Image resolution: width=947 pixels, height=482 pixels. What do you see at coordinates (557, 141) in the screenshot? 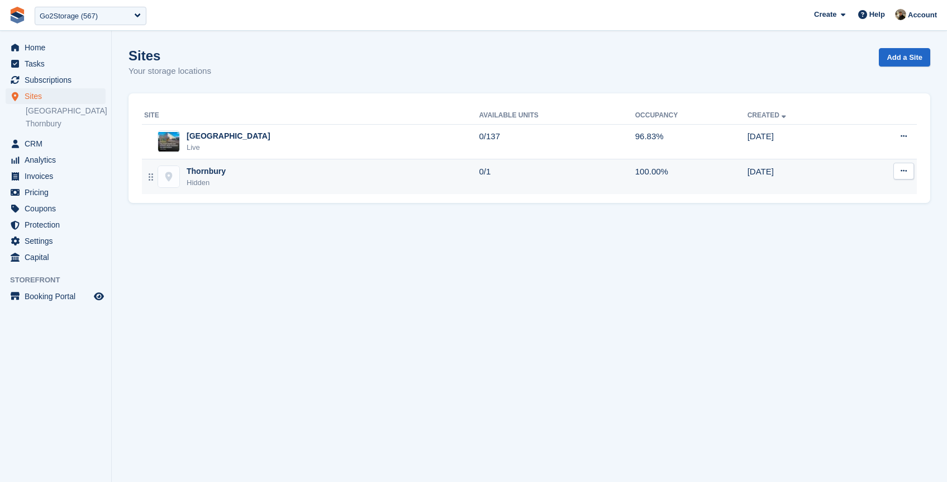
I see `td: 0/137` at bounding box center [557, 141].